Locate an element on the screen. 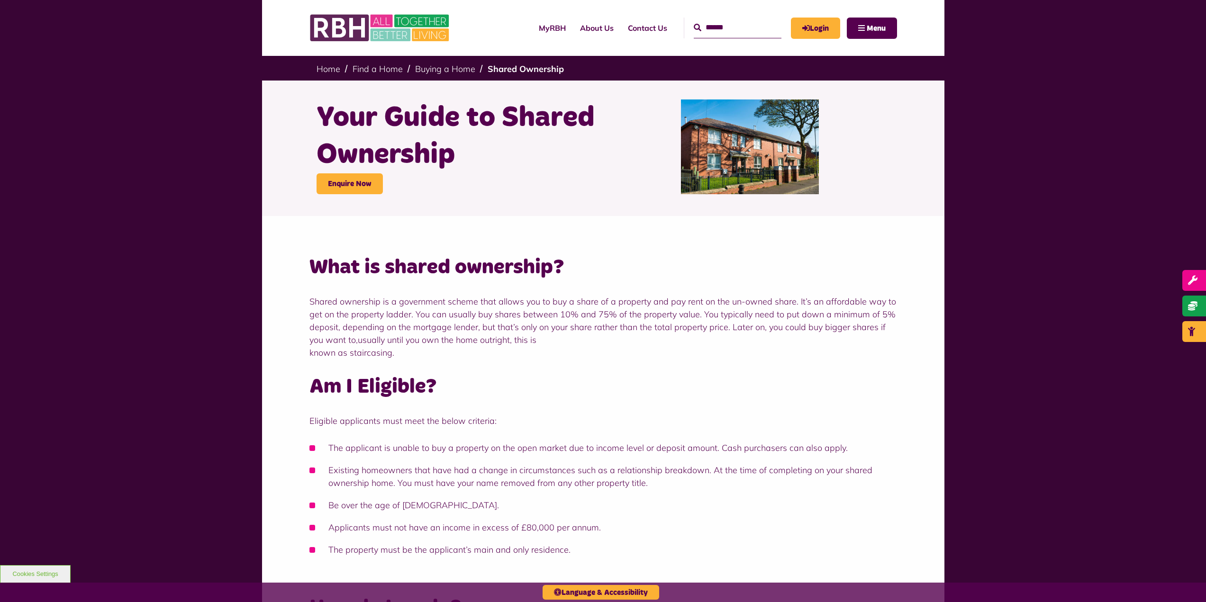  a: Enquire Now is located at coordinates (350, 184).